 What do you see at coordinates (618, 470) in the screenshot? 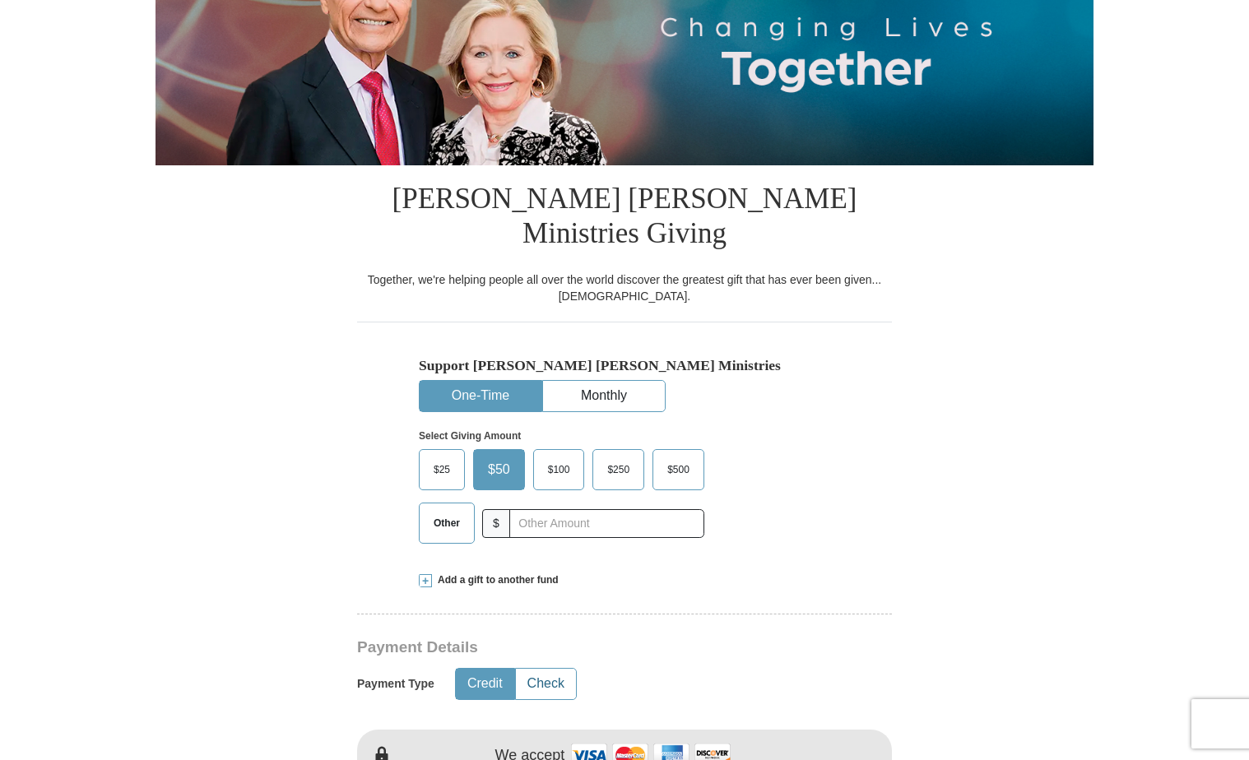
I see `span: $250` at bounding box center [618, 470].